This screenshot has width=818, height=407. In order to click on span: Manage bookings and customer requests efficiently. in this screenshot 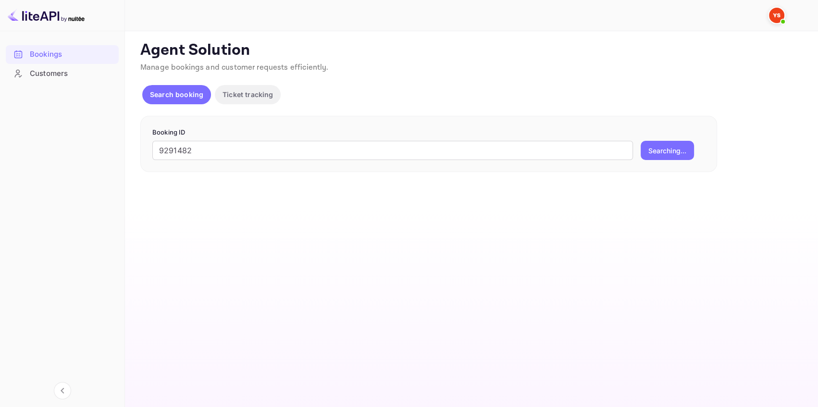, I will do `click(235, 67)`.